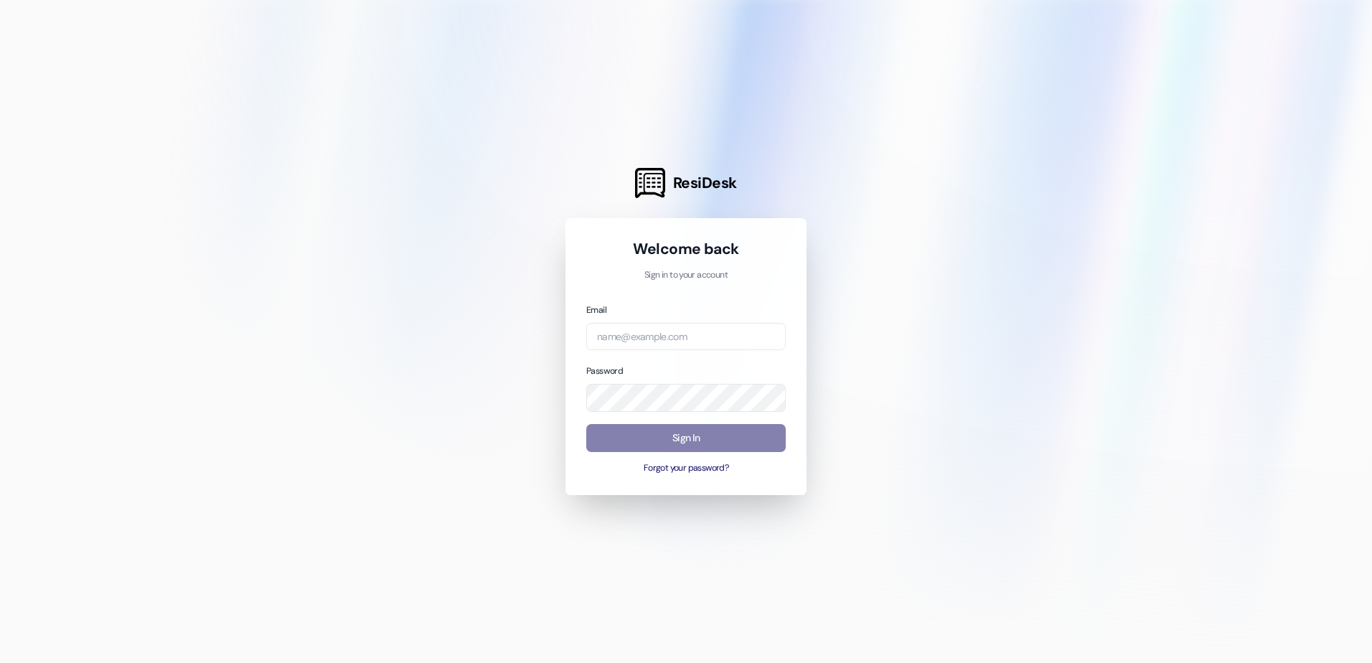 Image resolution: width=1372 pixels, height=663 pixels. What do you see at coordinates (686, 336) in the screenshot?
I see `input: name@example.com` at bounding box center [686, 336].